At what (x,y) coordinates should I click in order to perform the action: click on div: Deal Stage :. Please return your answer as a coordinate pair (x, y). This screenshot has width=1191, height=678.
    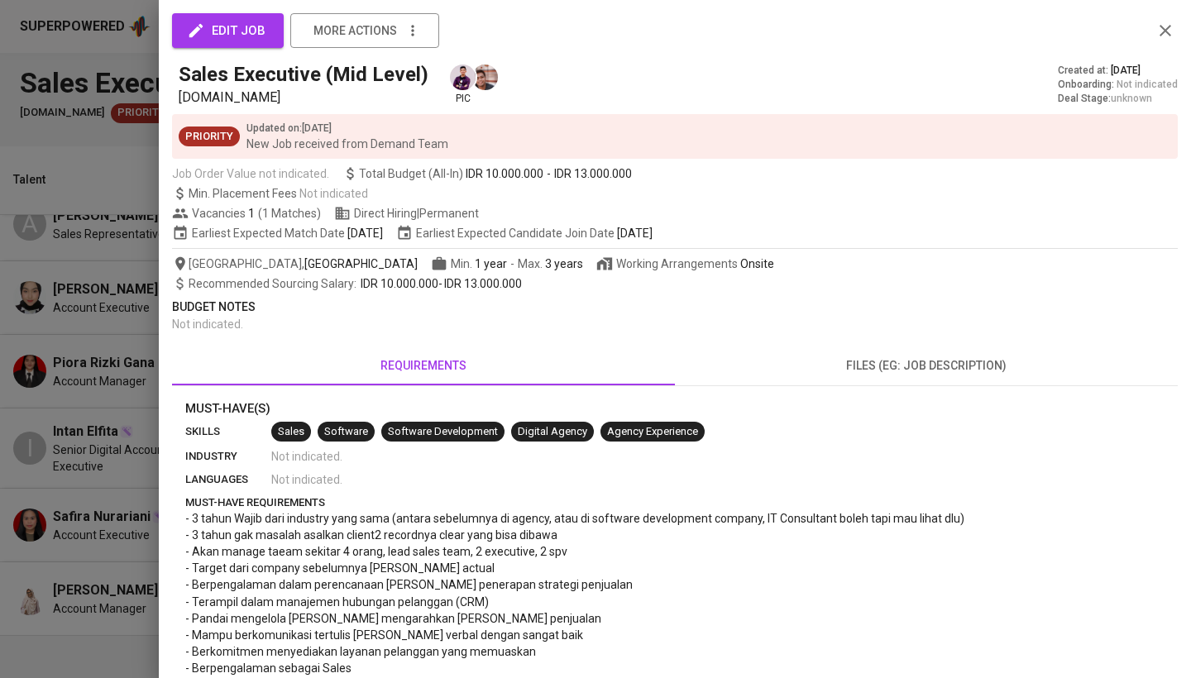
    Looking at the image, I should click on (1117, 98).